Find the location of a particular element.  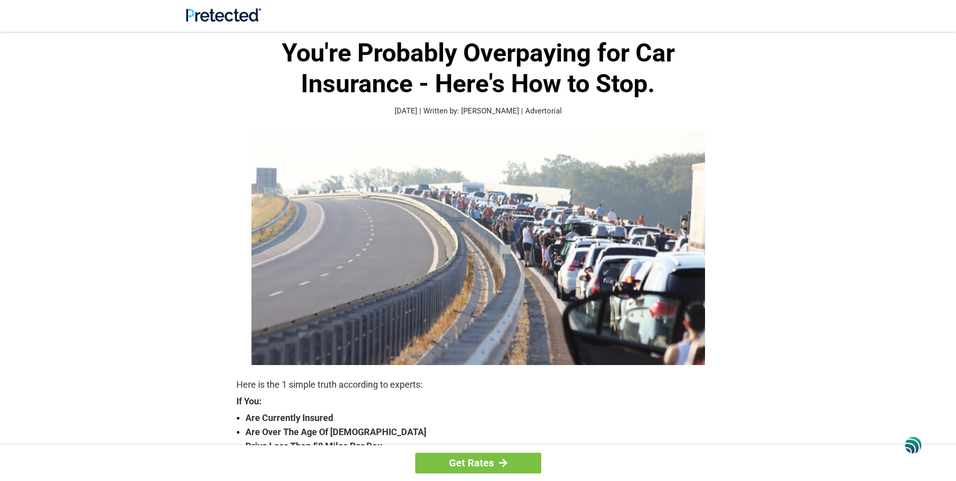

img: svg+xml;base64,PHN2ZyB3aWR0aD0iNDgiIGhlaWdodD0iNDgiIHZpZXdCb3g9IjAgMCA0OCA0OCIgZmlsbD0ibm9uZSIgeG... is located at coordinates (914, 445).